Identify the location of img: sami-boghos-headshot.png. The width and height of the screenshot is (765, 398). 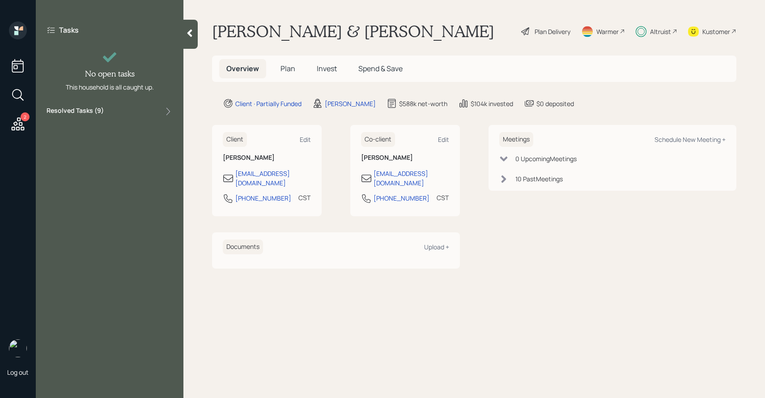
(18, 348).